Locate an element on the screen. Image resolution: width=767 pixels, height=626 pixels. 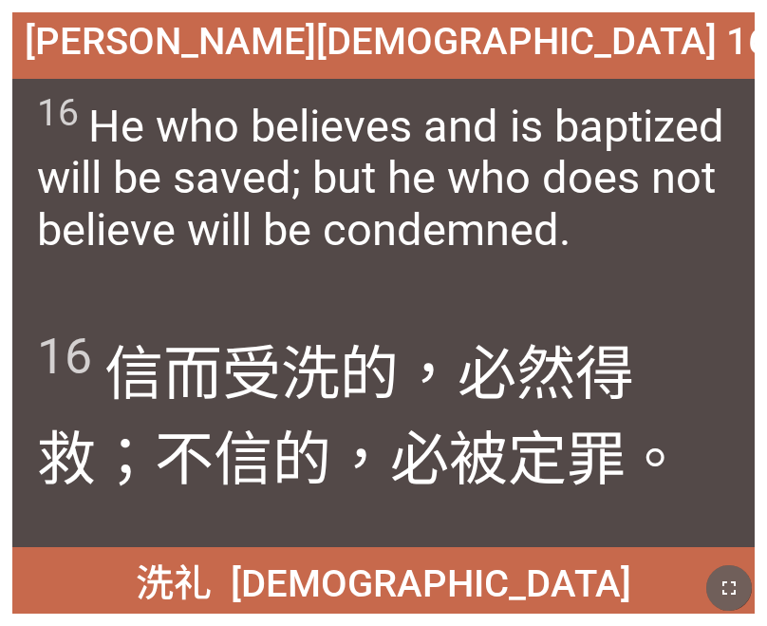
wg569: ，必被定罪 is located at coordinates (508, 459).